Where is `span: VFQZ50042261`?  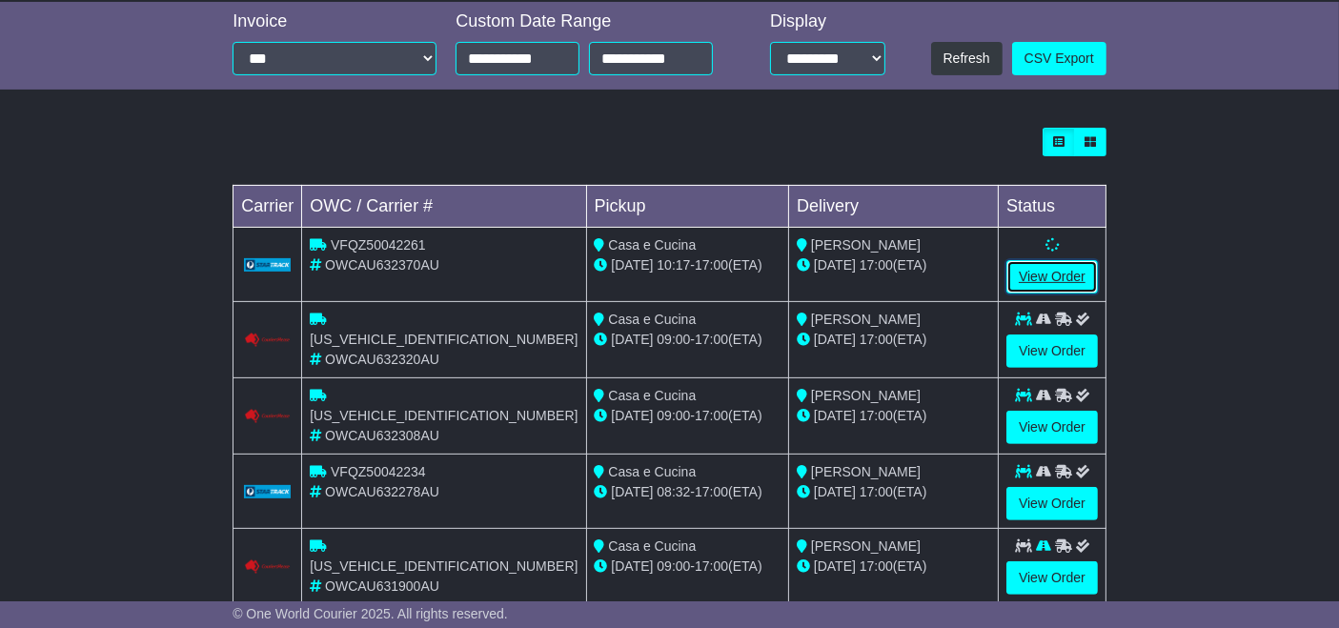
span: VFQZ50042261 is located at coordinates (378, 245).